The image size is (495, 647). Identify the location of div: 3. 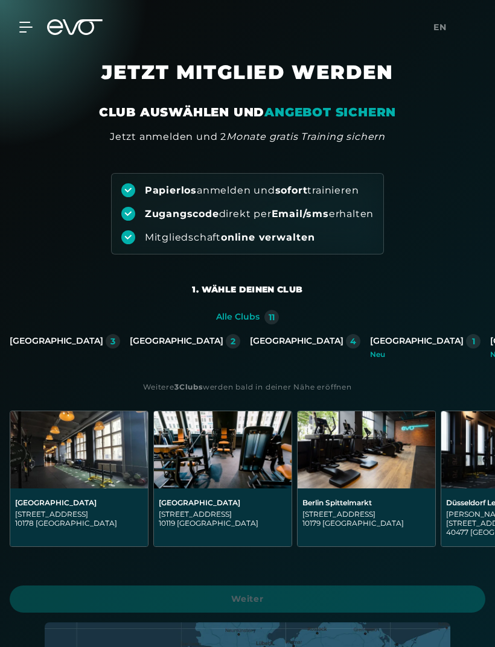
(113, 341).